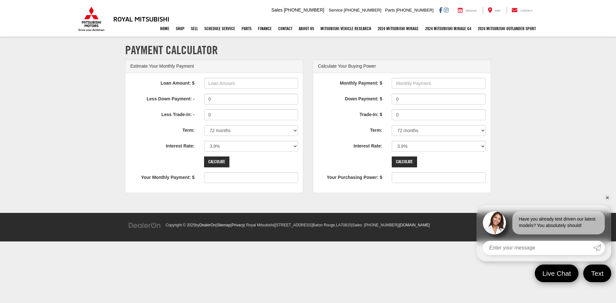 The width and height of the screenshot is (616, 303). Describe the element at coordinates (205, 225) in the screenshot. I see `span: by` at that location.